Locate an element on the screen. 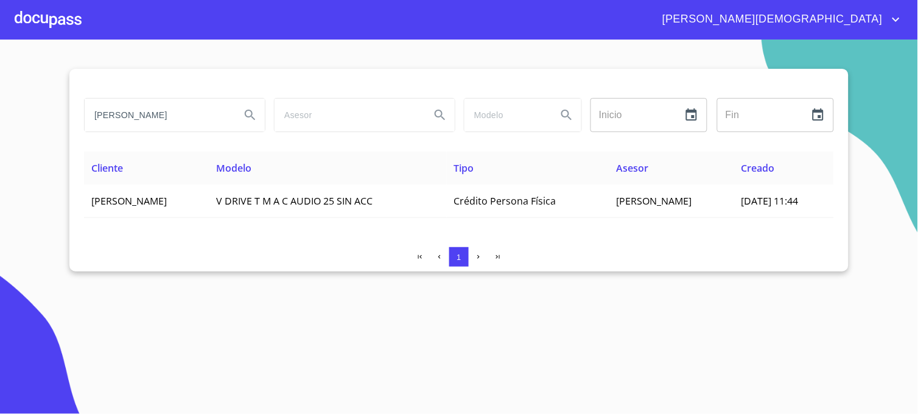  span: V DRIVE T M A C AUDIO 25 SIN ACC is located at coordinates (295, 201).